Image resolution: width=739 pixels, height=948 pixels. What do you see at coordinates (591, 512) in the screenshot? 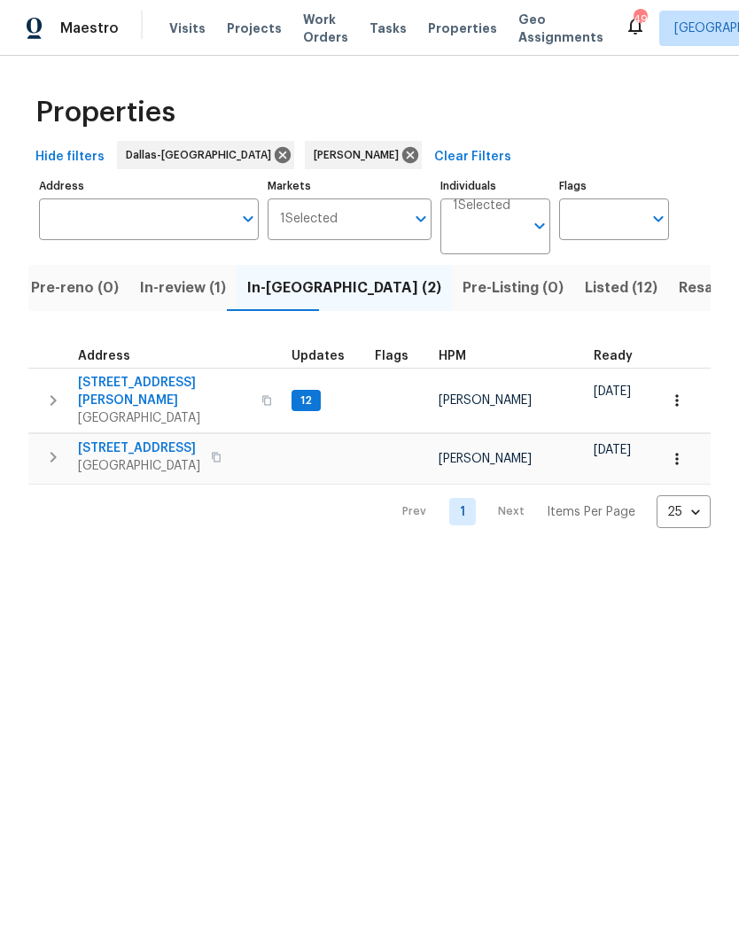
I see `p: Items Per Page` at bounding box center [591, 512].